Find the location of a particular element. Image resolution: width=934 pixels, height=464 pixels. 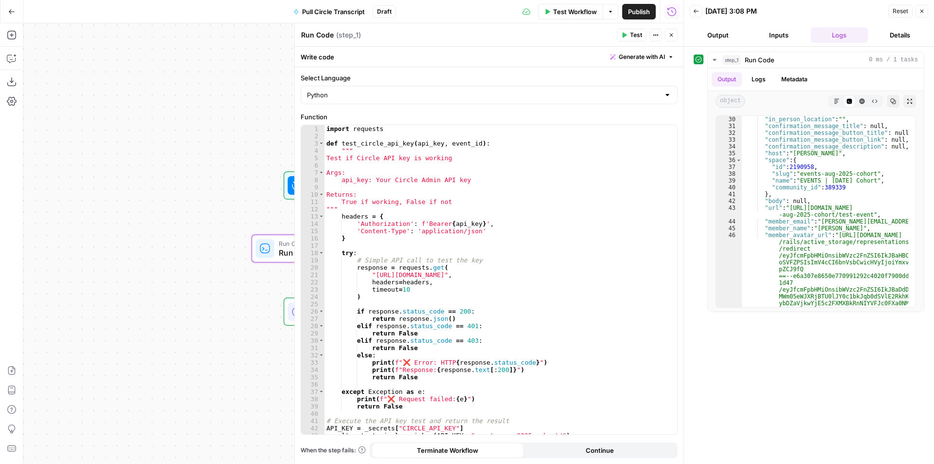

button: Test Workflow is located at coordinates (570, 12).